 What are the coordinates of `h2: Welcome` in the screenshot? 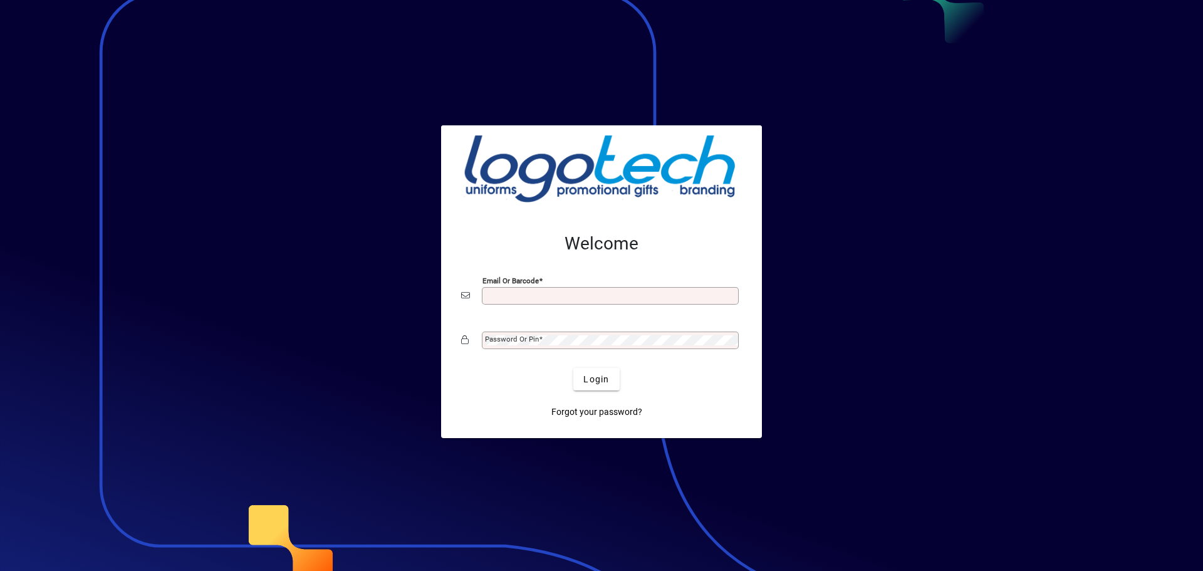 It's located at (601, 244).